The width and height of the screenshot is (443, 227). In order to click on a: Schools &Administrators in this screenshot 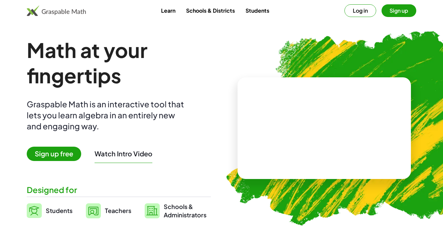, I will do `click(175, 211)`.